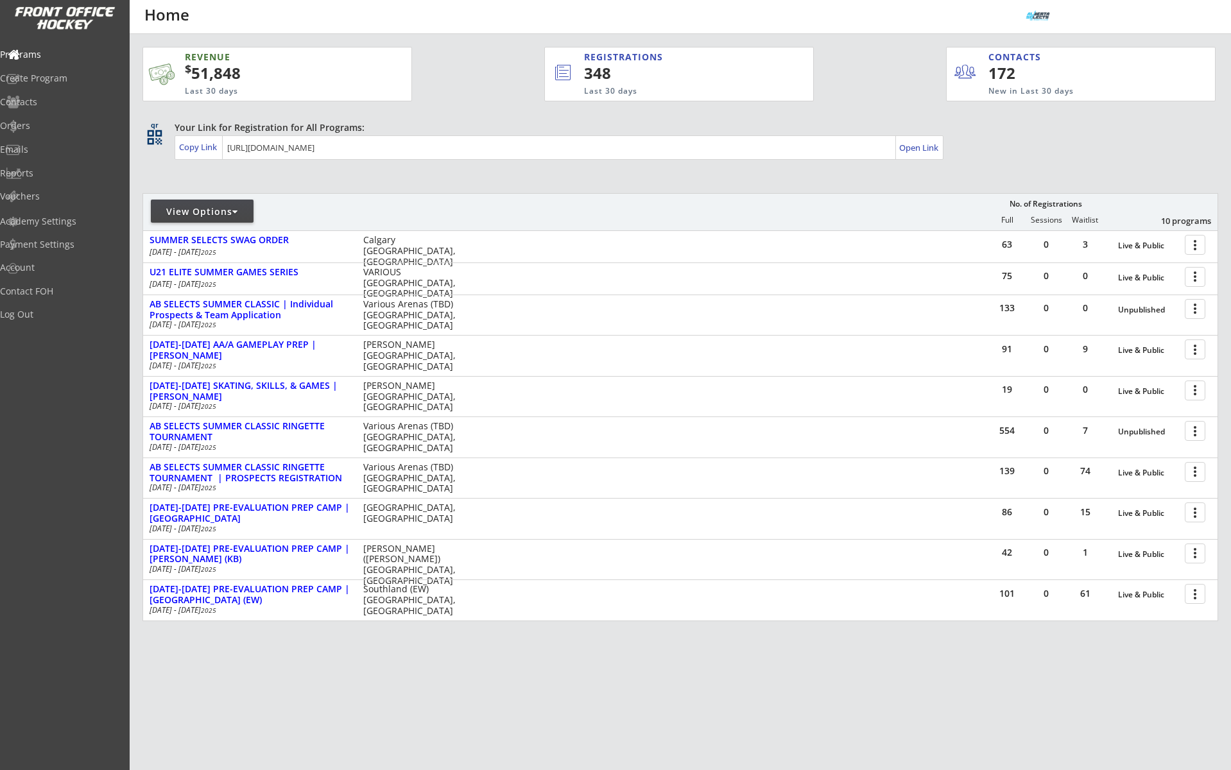 The height and width of the screenshot is (770, 1231). Describe the element at coordinates (202, 212) in the screenshot. I see `div: View Options` at that location.